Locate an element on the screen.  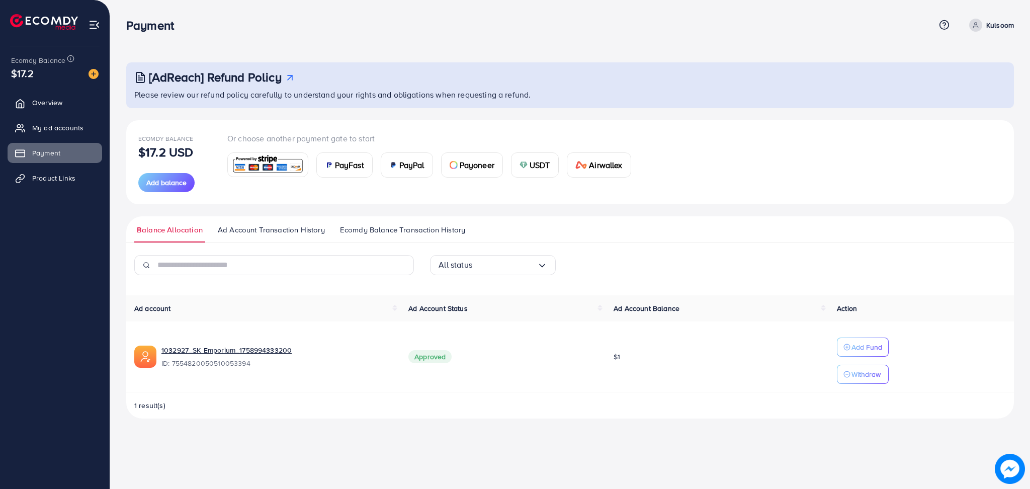
span: Product Links is located at coordinates (54, 178).